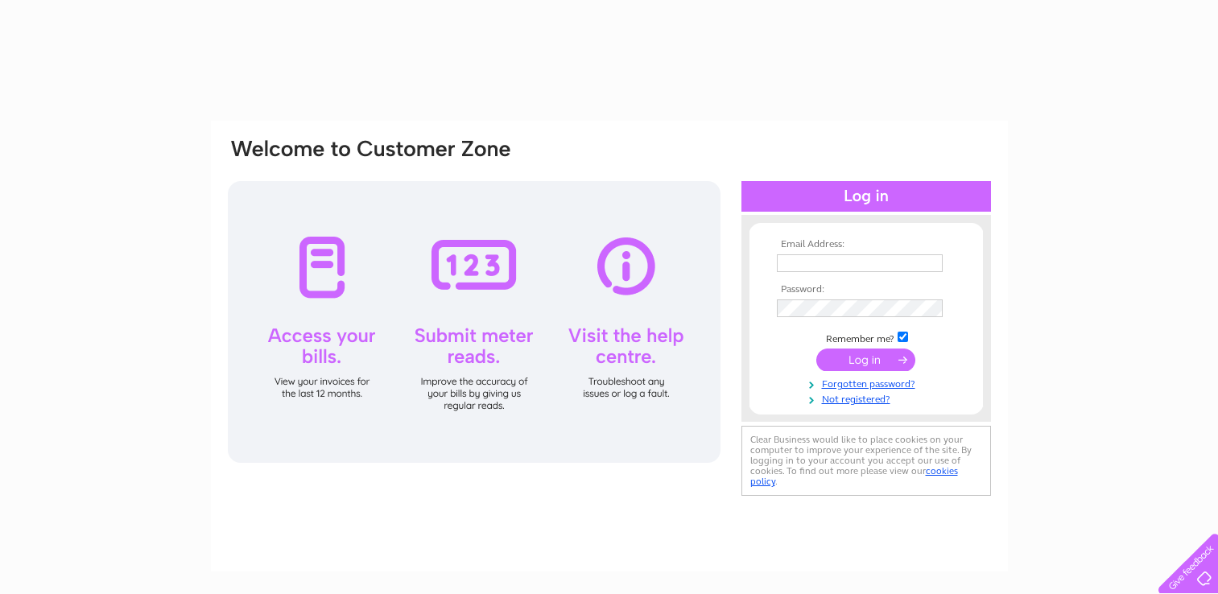  I want to click on th: Email Address:, so click(867, 245).